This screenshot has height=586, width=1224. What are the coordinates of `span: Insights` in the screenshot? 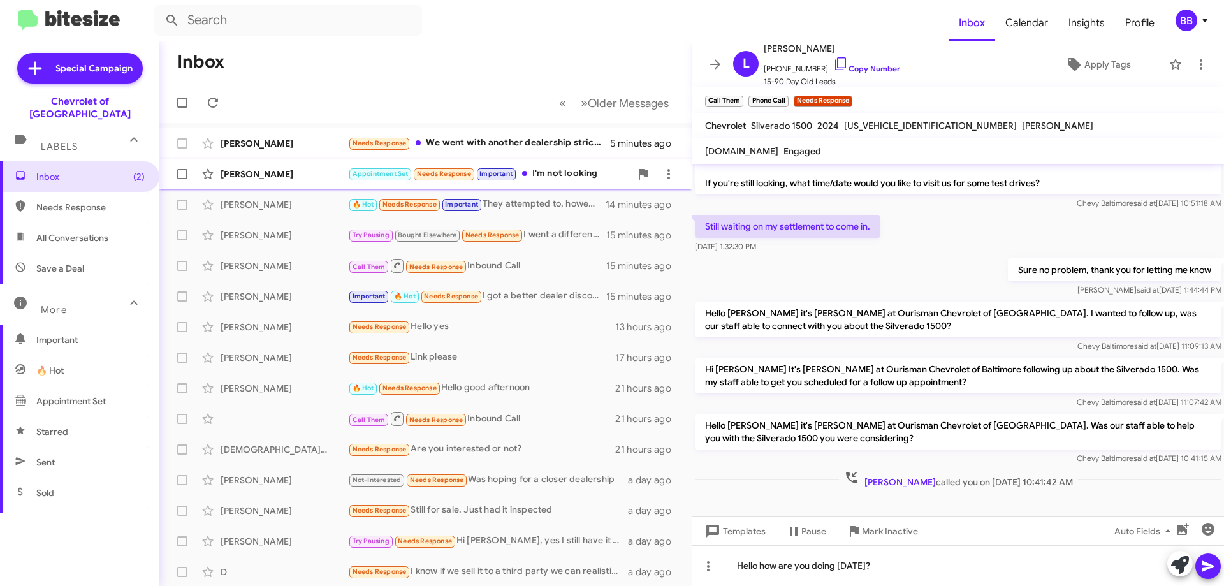 It's located at (1086, 23).